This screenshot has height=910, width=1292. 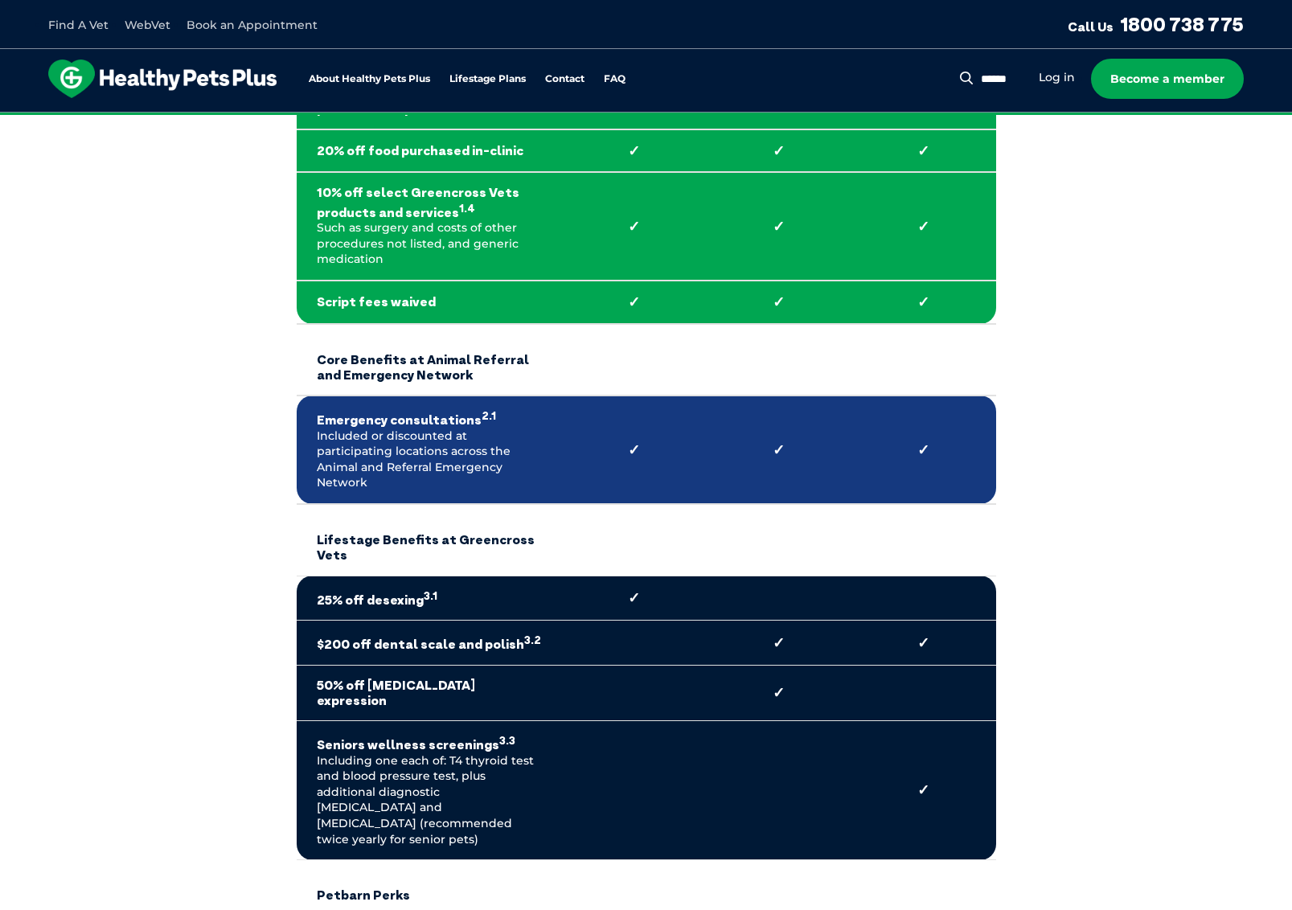 What do you see at coordinates (646, 120) in the screenshot?
I see `span: Proactive, preventative wellness program designed to keep your pet healthier and happier for longer` at bounding box center [646, 120].